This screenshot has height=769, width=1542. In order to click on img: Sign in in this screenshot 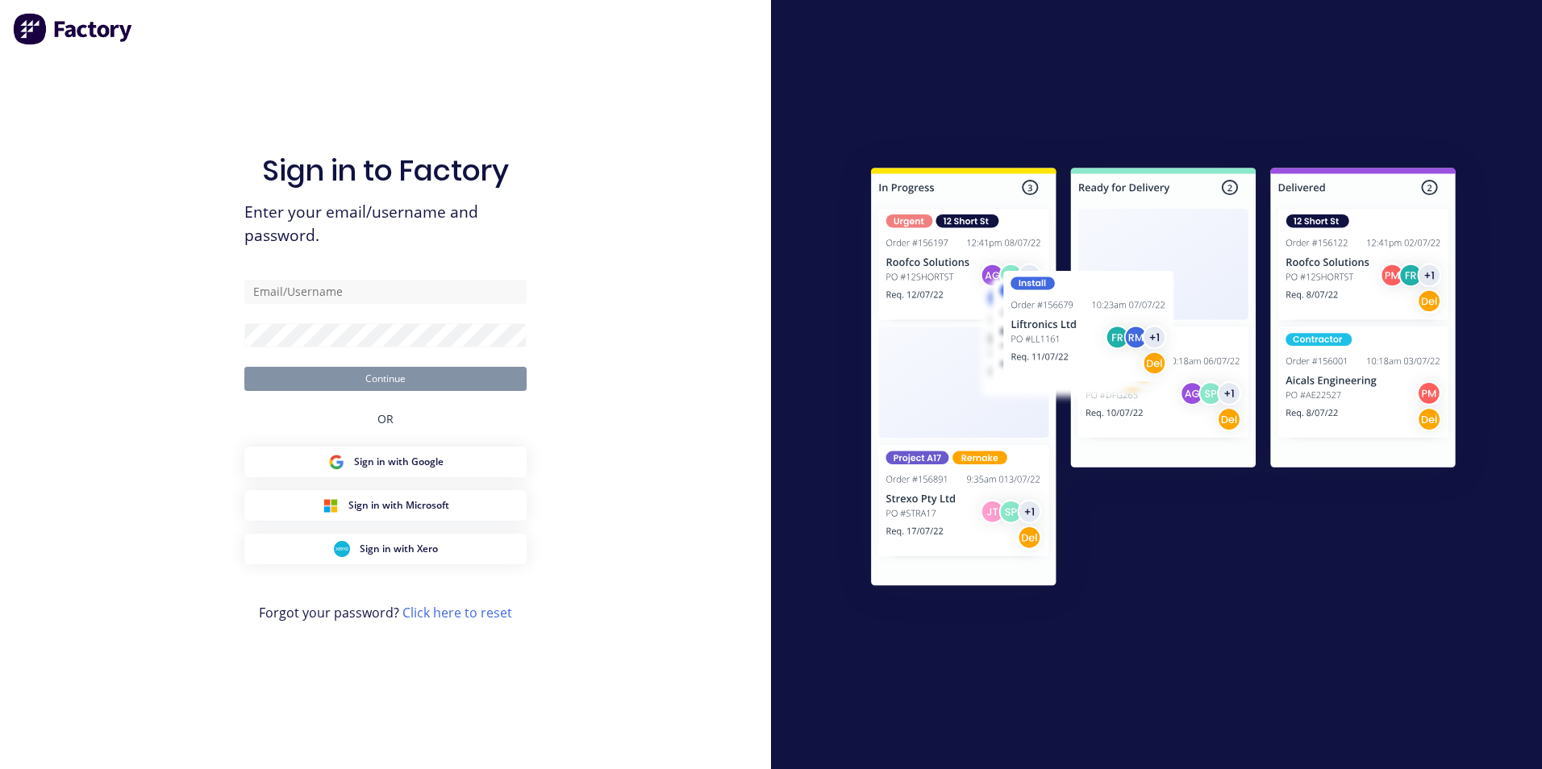, I will do `click(1163, 380)`.